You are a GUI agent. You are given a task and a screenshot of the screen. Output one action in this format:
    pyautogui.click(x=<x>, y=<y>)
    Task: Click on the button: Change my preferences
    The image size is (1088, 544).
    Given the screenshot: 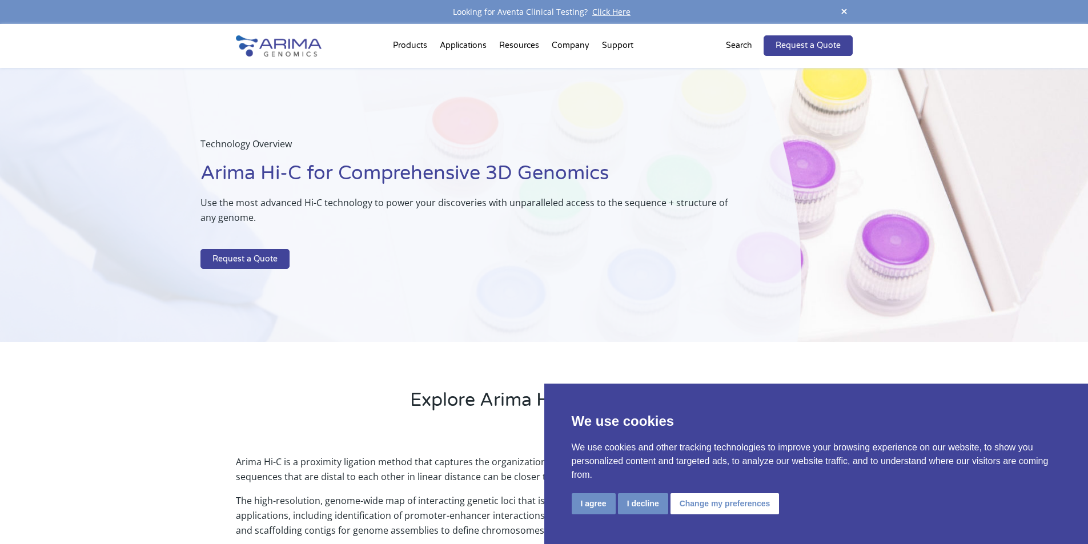 What is the action you would take?
    pyautogui.click(x=724, y=504)
    